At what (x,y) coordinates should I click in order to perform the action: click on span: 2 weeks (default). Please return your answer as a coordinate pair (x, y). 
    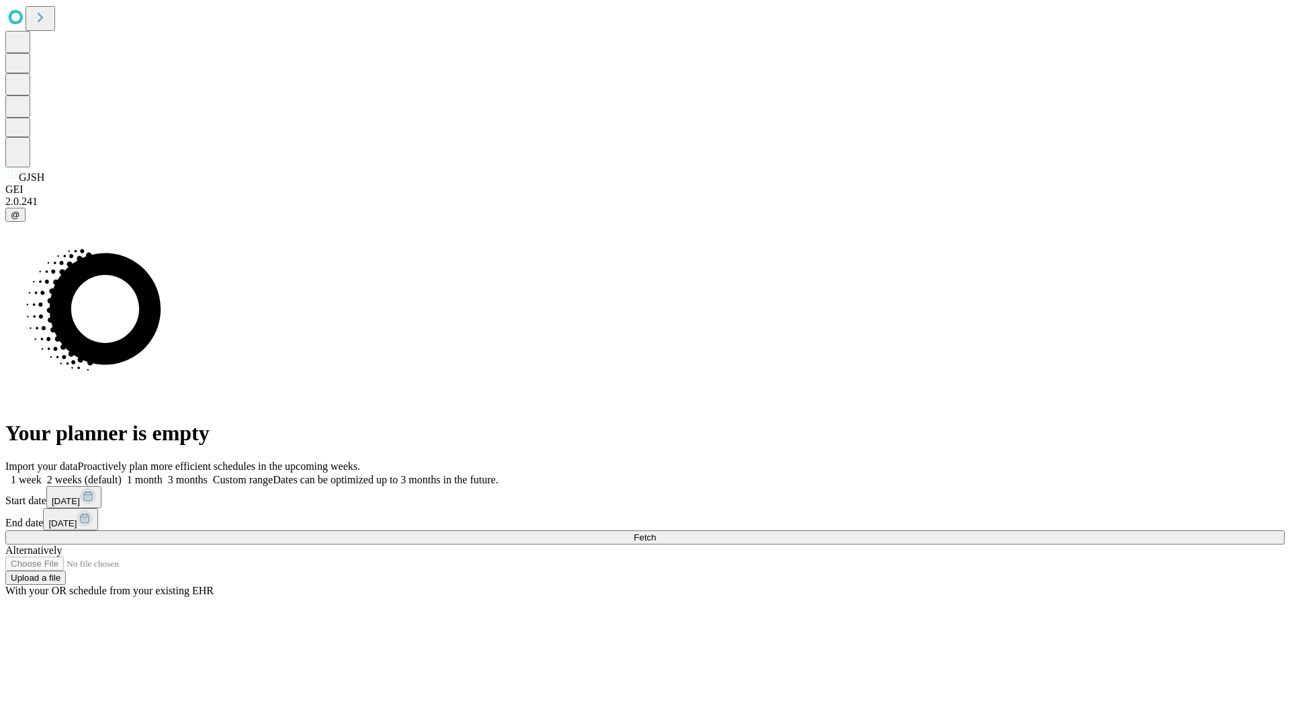
    Looking at the image, I should click on (84, 479).